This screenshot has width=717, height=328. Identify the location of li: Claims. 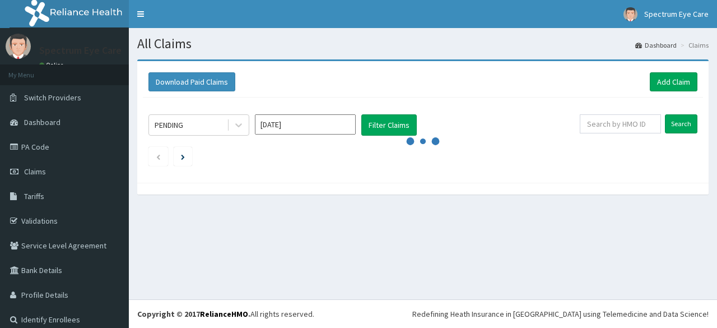
(693, 45).